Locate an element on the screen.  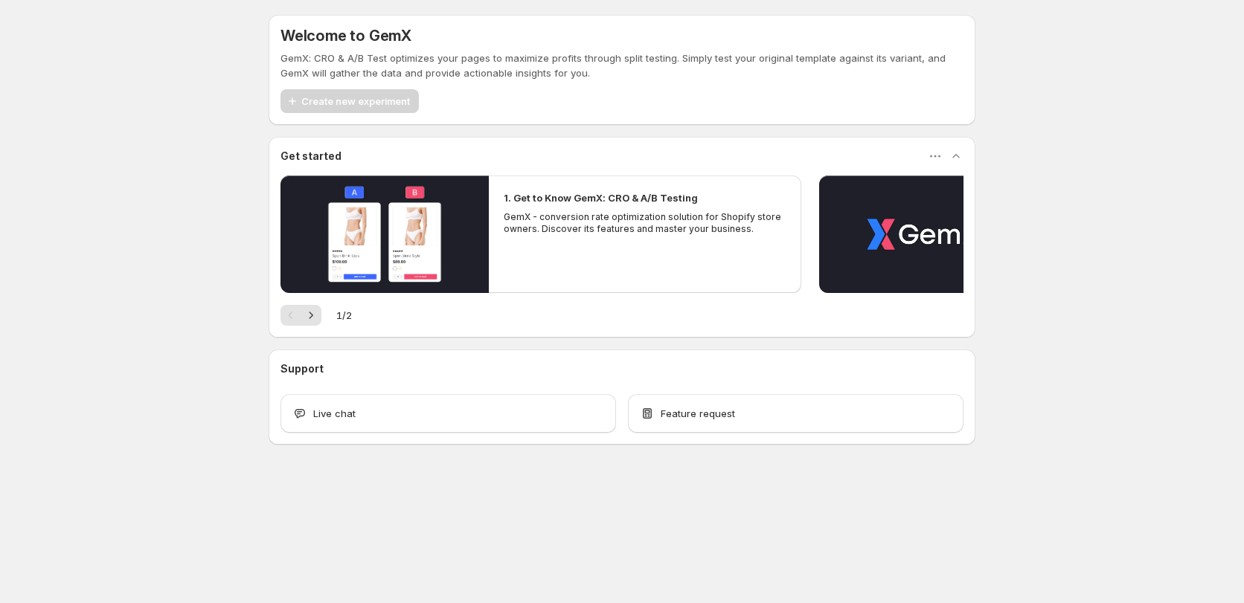
h3: Support is located at coordinates (302, 369).